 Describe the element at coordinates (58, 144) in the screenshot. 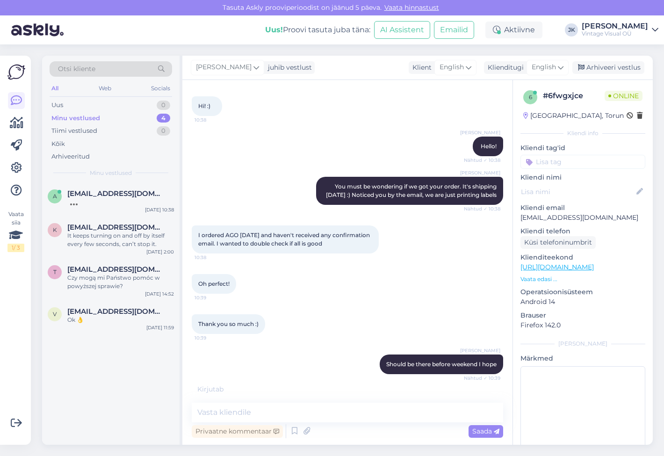

I see `div: Kõik` at that location.